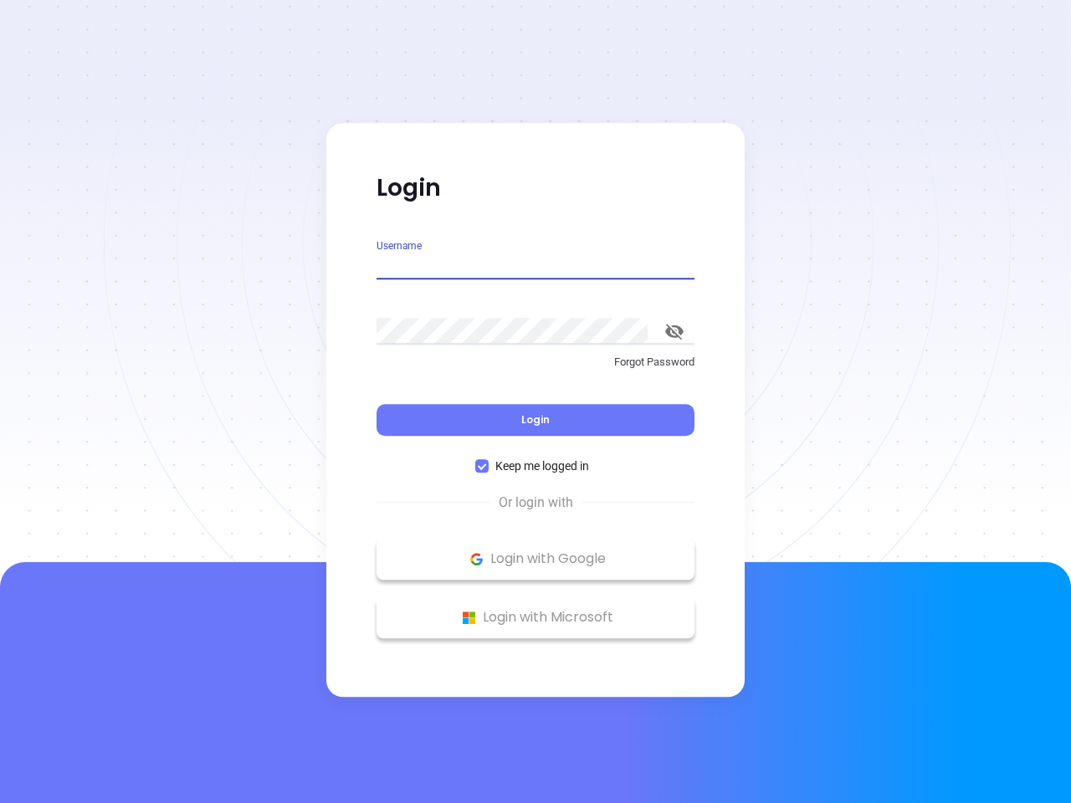 This screenshot has height=803, width=1071. What do you see at coordinates (542, 466) in the screenshot?
I see `span: Keep me logged in` at bounding box center [542, 466].